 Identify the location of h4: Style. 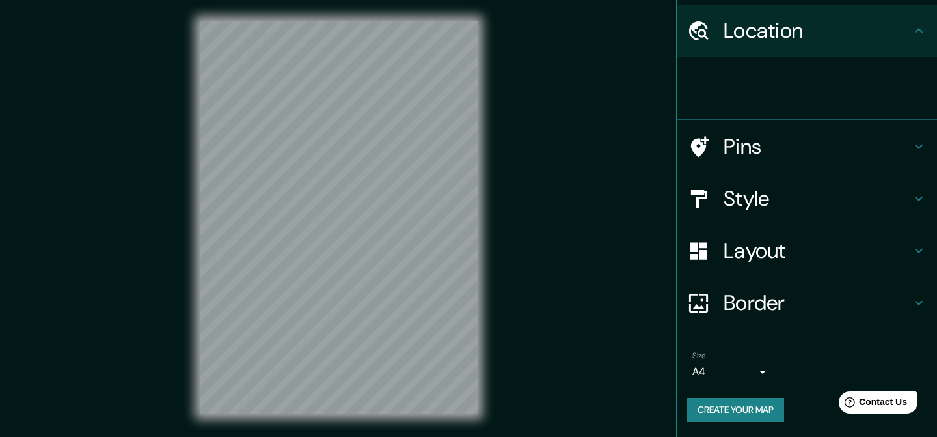
(817, 198).